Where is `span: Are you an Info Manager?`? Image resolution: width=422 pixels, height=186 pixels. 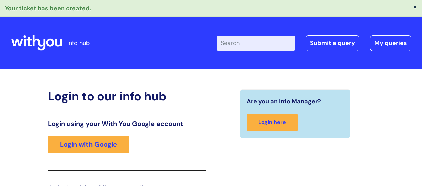
span: Are you an Info Manager? is located at coordinates (284, 102).